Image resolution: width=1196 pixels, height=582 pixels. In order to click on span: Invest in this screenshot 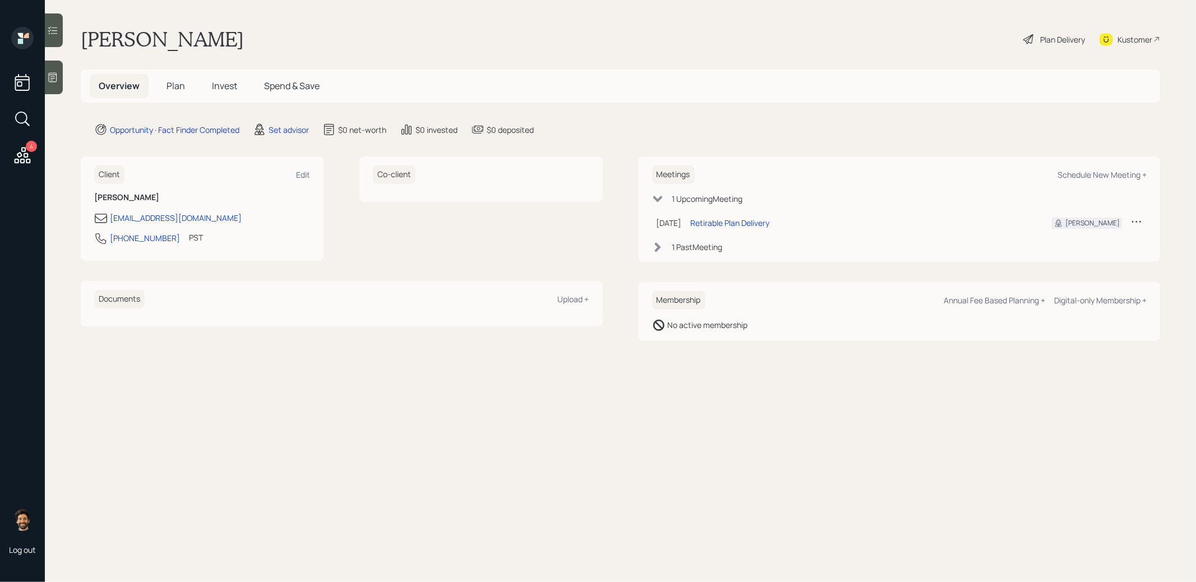, I will do `click(224, 86)`.